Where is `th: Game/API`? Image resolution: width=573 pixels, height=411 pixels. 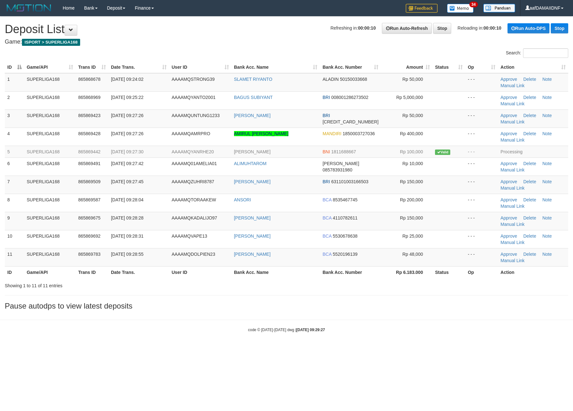
th: Game/API is located at coordinates (50, 272).